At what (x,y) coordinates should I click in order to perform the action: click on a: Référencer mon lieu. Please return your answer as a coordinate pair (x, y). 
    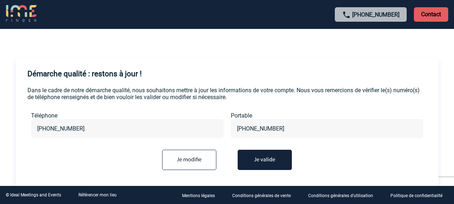
    Looking at the image, I should click on (98, 195).